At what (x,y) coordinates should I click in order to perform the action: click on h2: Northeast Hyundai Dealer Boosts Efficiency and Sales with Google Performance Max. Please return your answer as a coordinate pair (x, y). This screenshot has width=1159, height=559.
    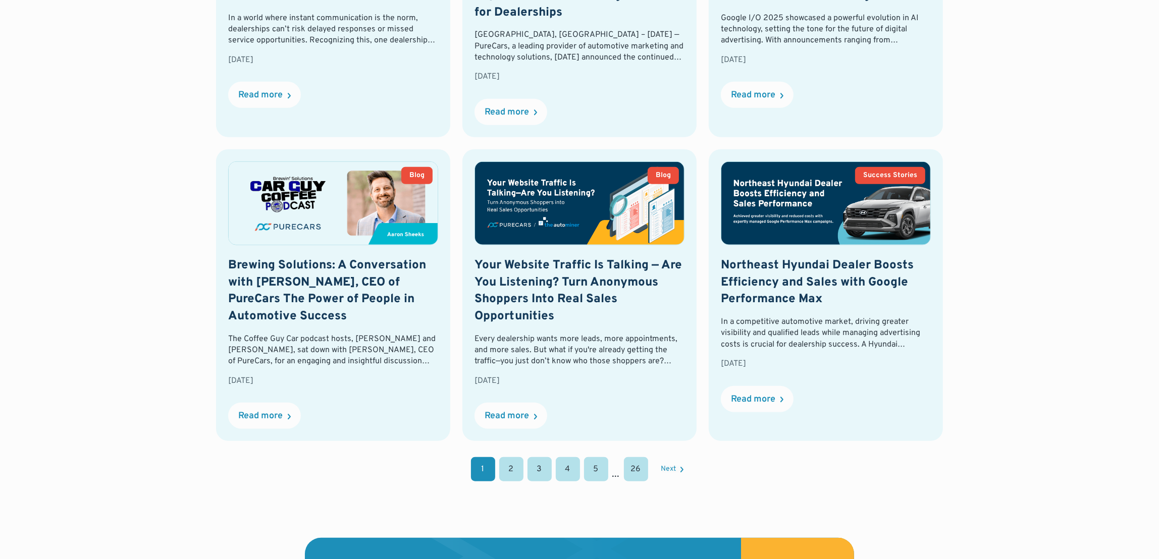
    Looking at the image, I should click on (826, 283).